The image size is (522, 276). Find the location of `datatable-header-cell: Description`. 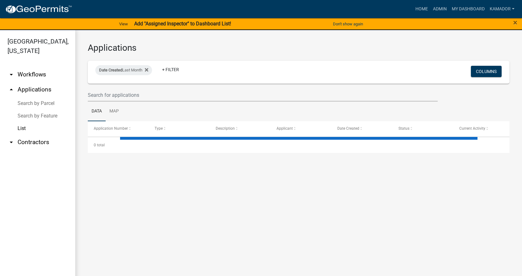

datatable-header-cell: Description is located at coordinates (240, 129).